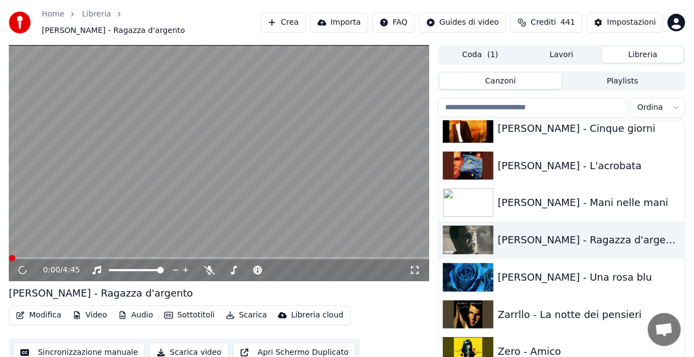 Image resolution: width=694 pixels, height=357 pixels. I want to click on button: Scarica, so click(246, 316).